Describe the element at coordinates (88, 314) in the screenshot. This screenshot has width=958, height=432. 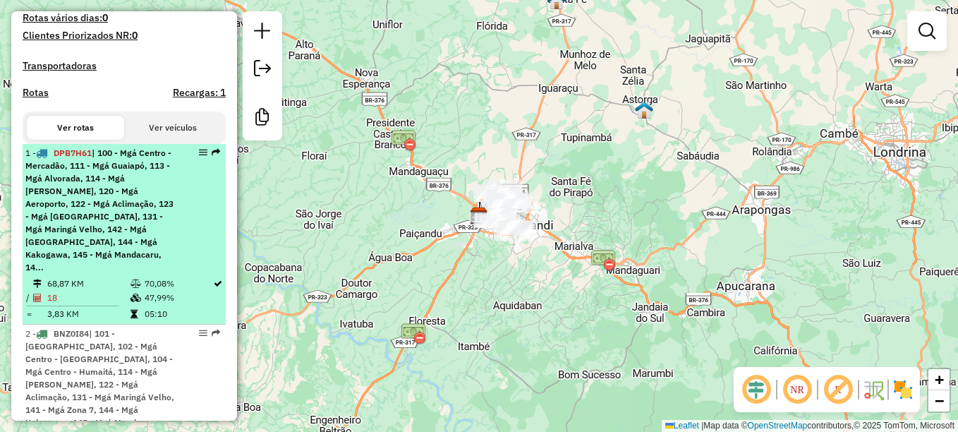
I see `td: 3,83 KM` at that location.